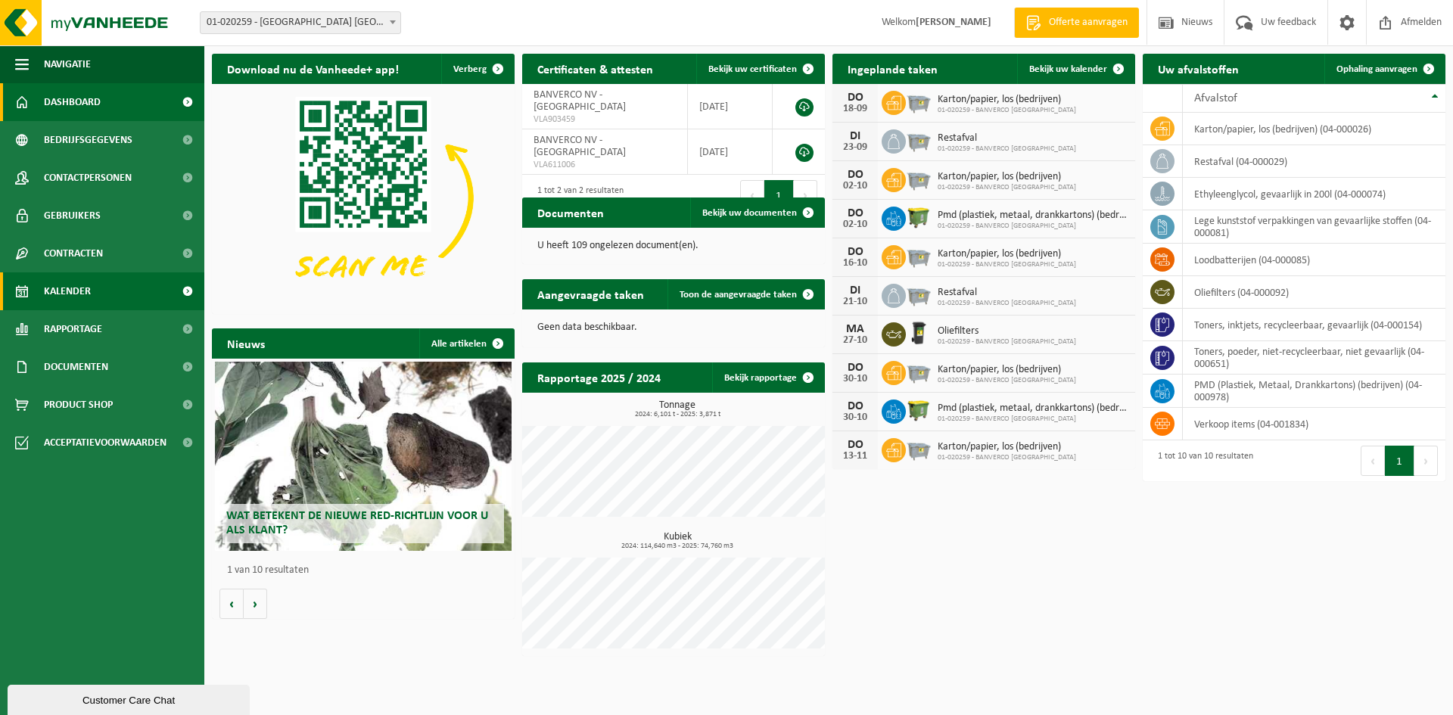 This screenshot has height=715, width=1453. What do you see at coordinates (855, 136) in the screenshot?
I see `div: DI` at bounding box center [855, 136].